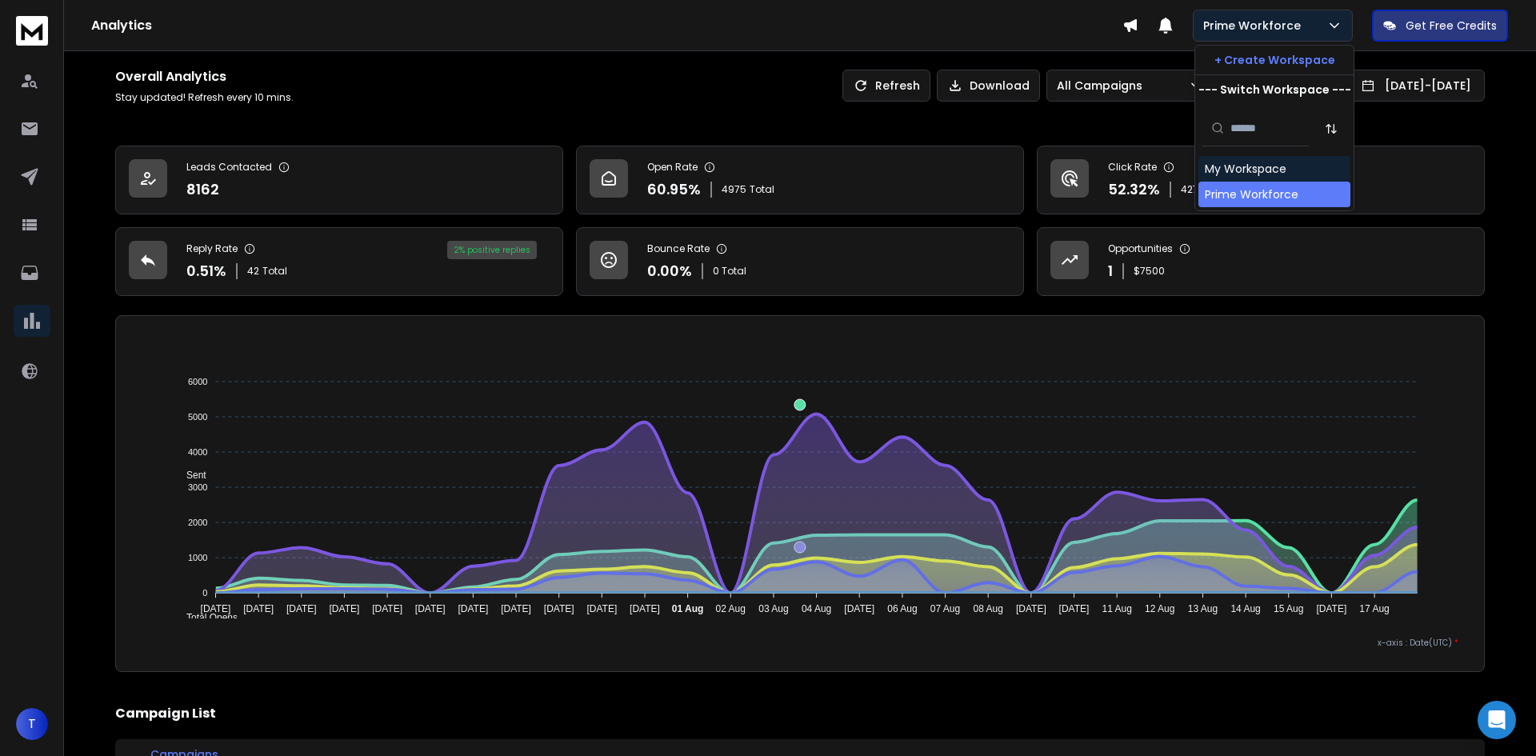 The image size is (1536, 756). Describe the element at coordinates (1261, 180) in the screenshot. I see `a: Click Rate52.32%4270Total` at that location.